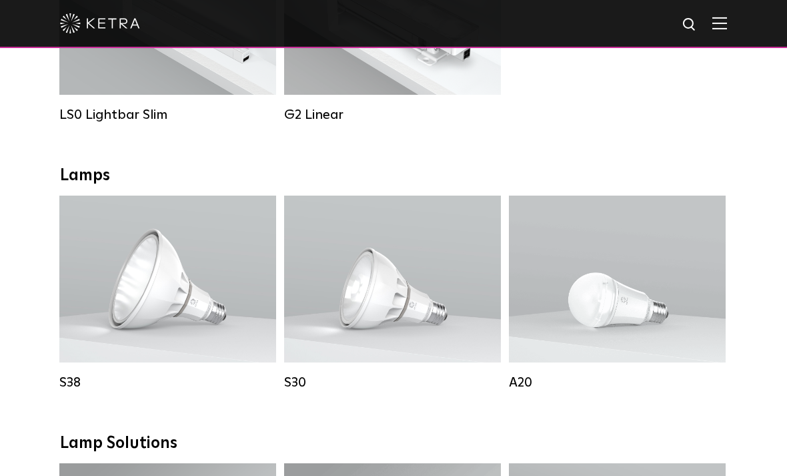  Describe the element at coordinates (720, 23) in the screenshot. I see `img: Hamburger%20Nav.svg` at that location.